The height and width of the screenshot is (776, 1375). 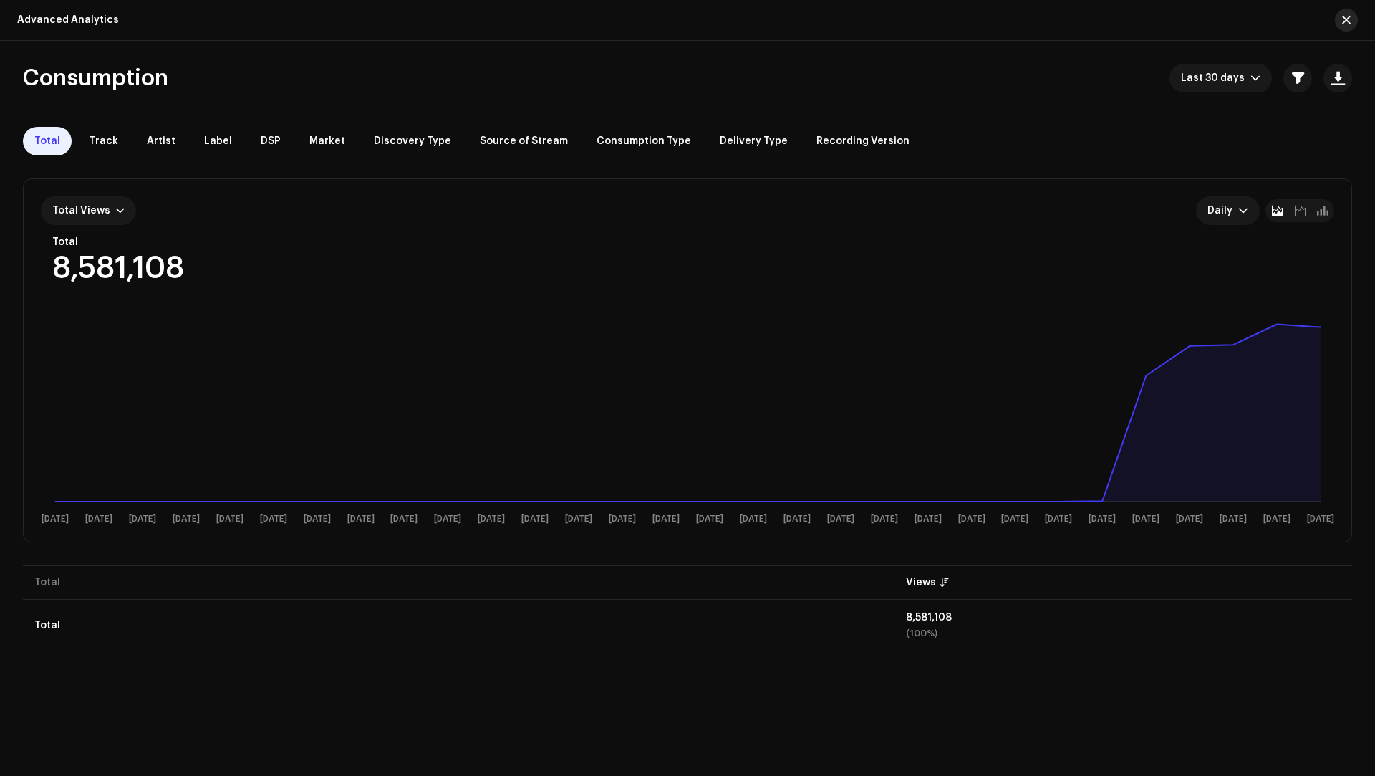 What do you see at coordinates (412, 141) in the screenshot?
I see `span: Discovery Type` at bounding box center [412, 141].